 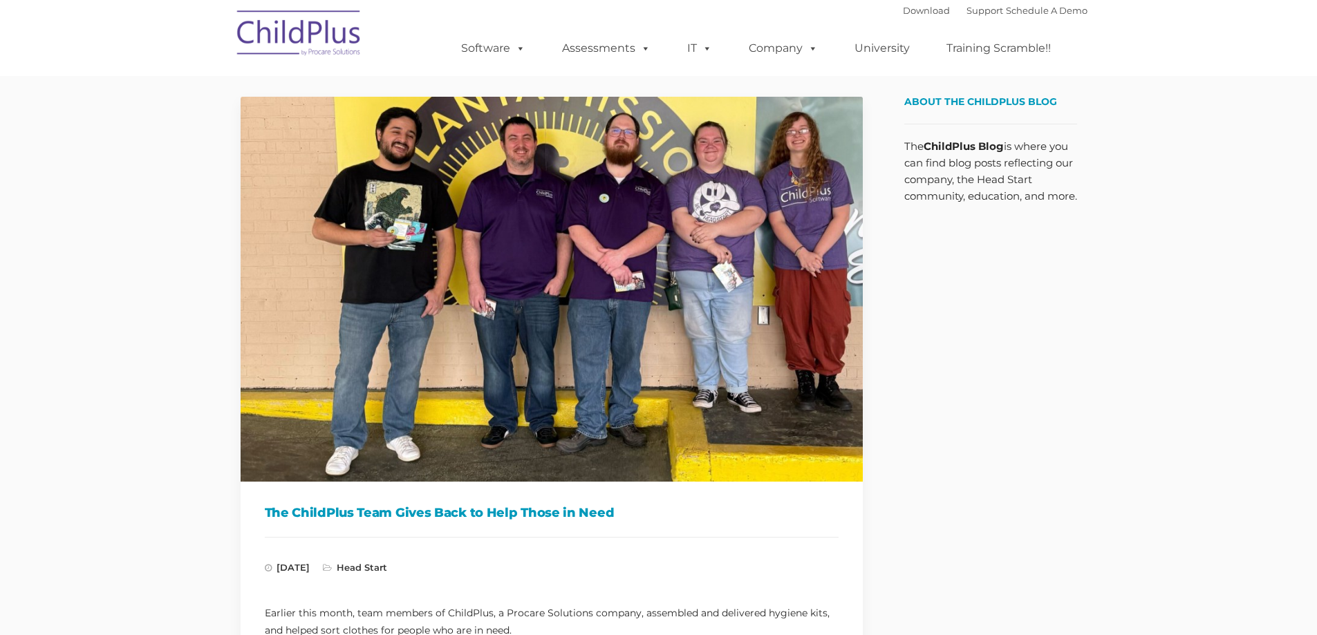 I want to click on a: Software, so click(x=493, y=48).